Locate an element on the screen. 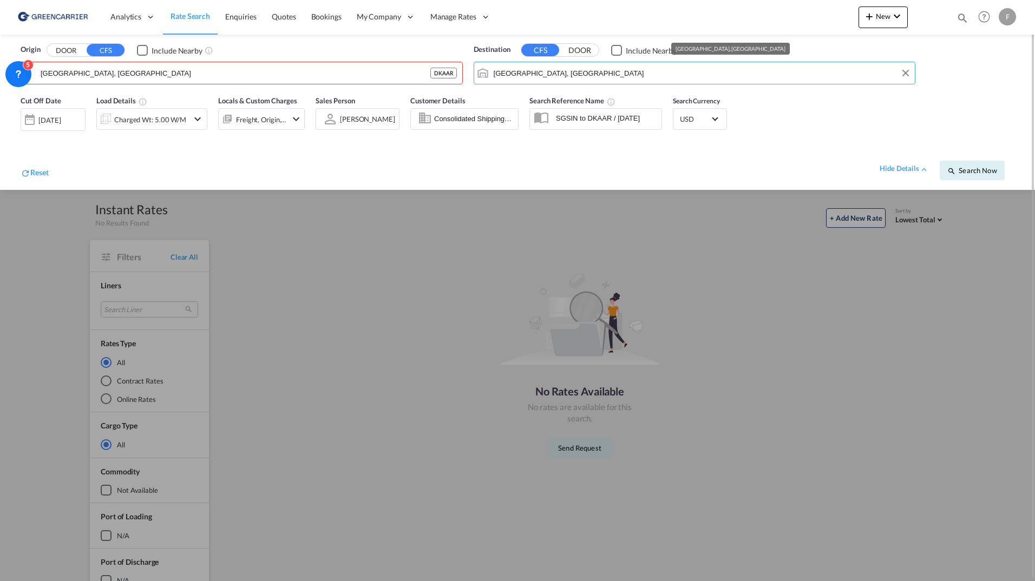  span: Search Reference Name is located at coordinates (572, 101).